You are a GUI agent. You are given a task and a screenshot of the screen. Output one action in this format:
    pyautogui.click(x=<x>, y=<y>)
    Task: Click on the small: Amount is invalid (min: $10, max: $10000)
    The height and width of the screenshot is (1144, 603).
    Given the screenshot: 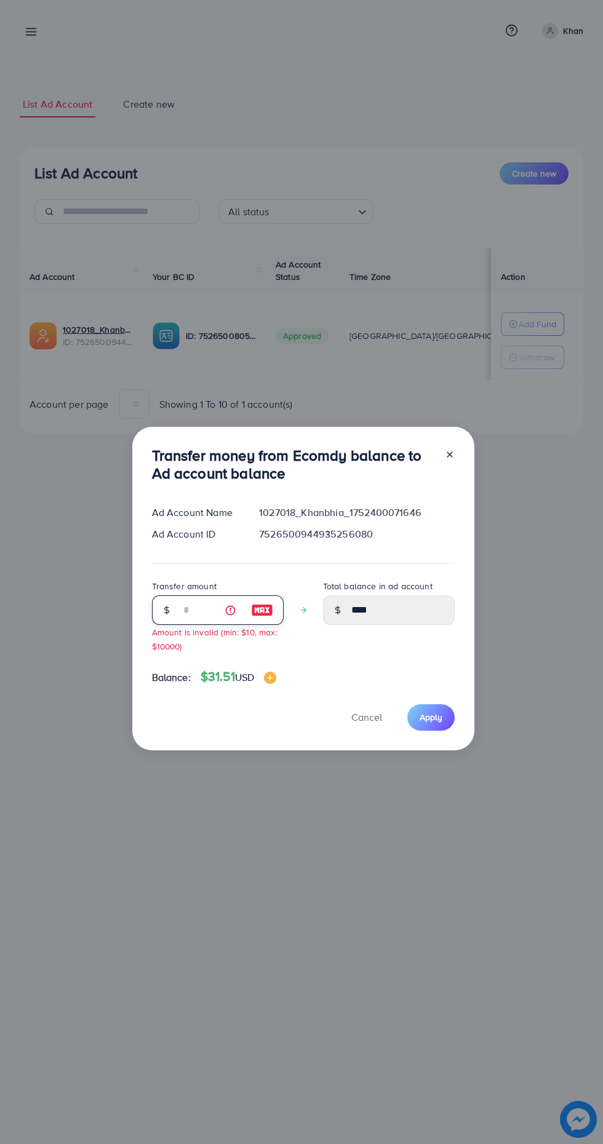 What is the action you would take?
    pyautogui.click(x=215, y=639)
    